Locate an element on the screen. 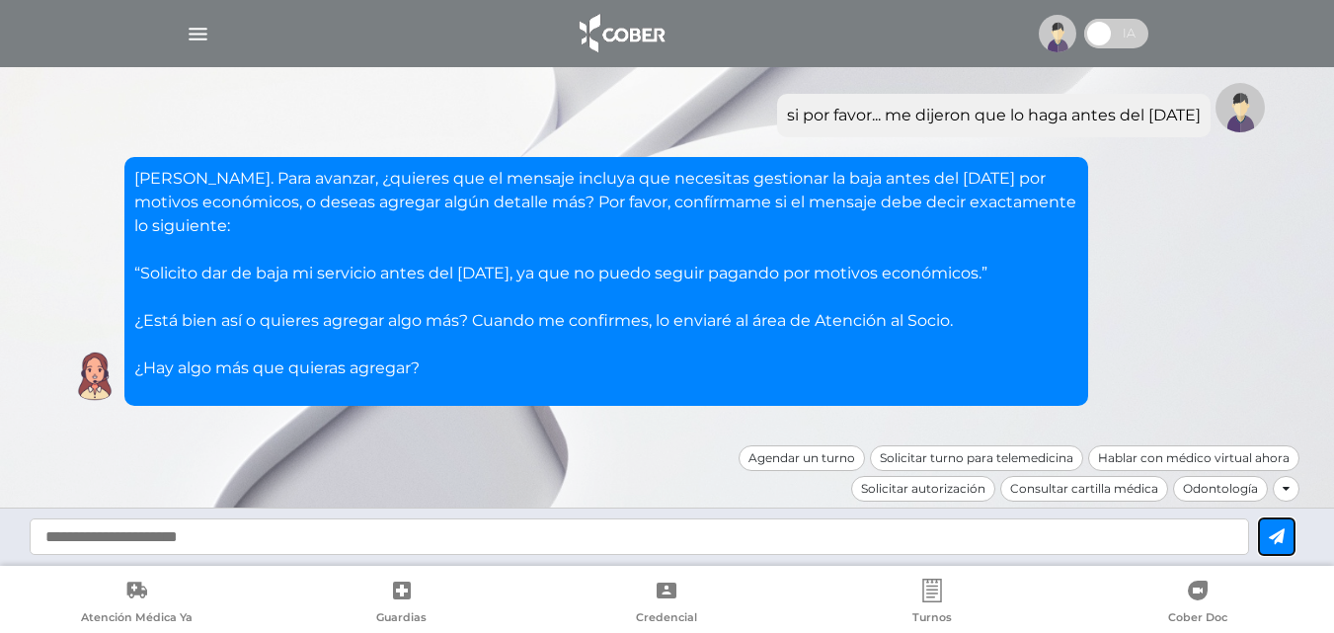 The width and height of the screenshot is (1334, 633). span: Guardias is located at coordinates (401, 619).